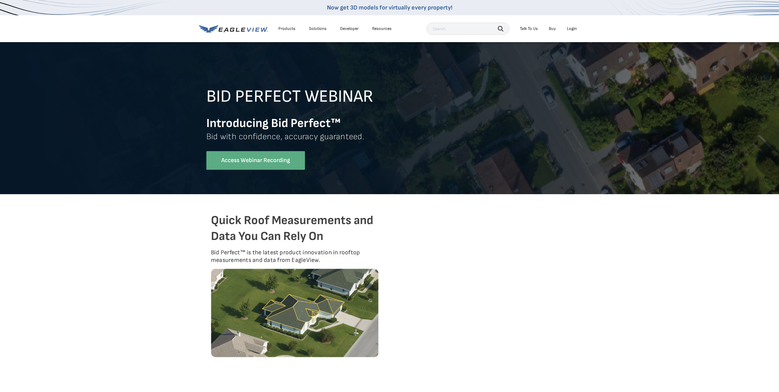 The image size is (779, 392). What do you see at coordinates (294, 256) in the screenshot?
I see `p: Bid Perfect™ is the latest product innovation in rooftop measurements and data from EagleView.` at bounding box center [294, 256].